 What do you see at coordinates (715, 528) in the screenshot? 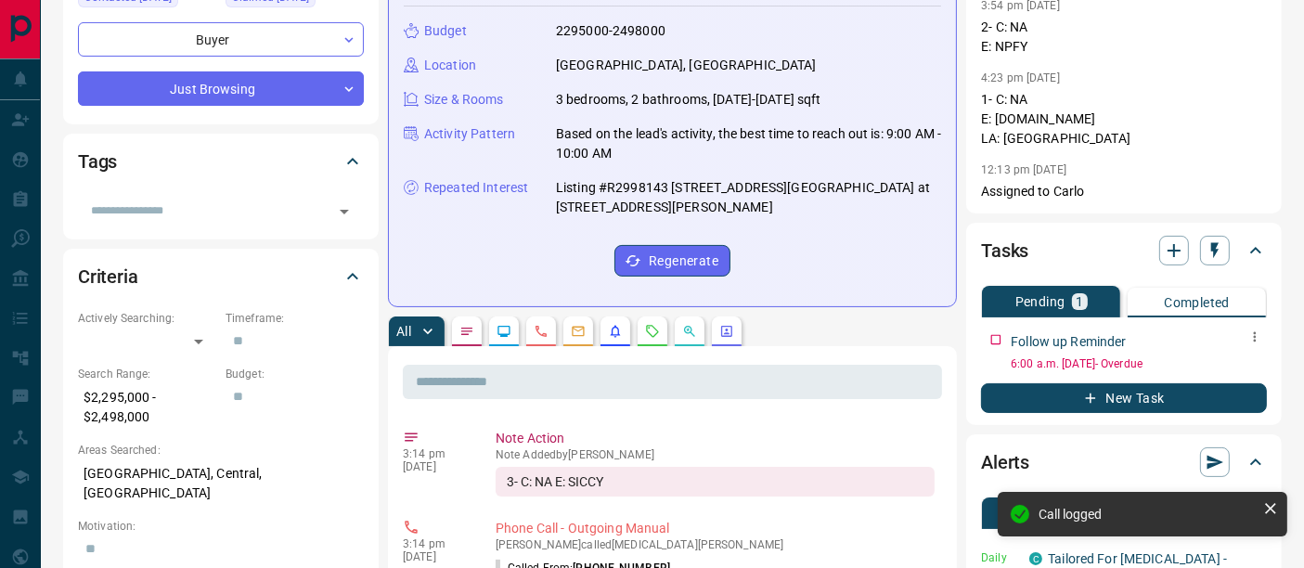
I see `p: Phone Call - Outgoing Manual` at bounding box center [715, 528].